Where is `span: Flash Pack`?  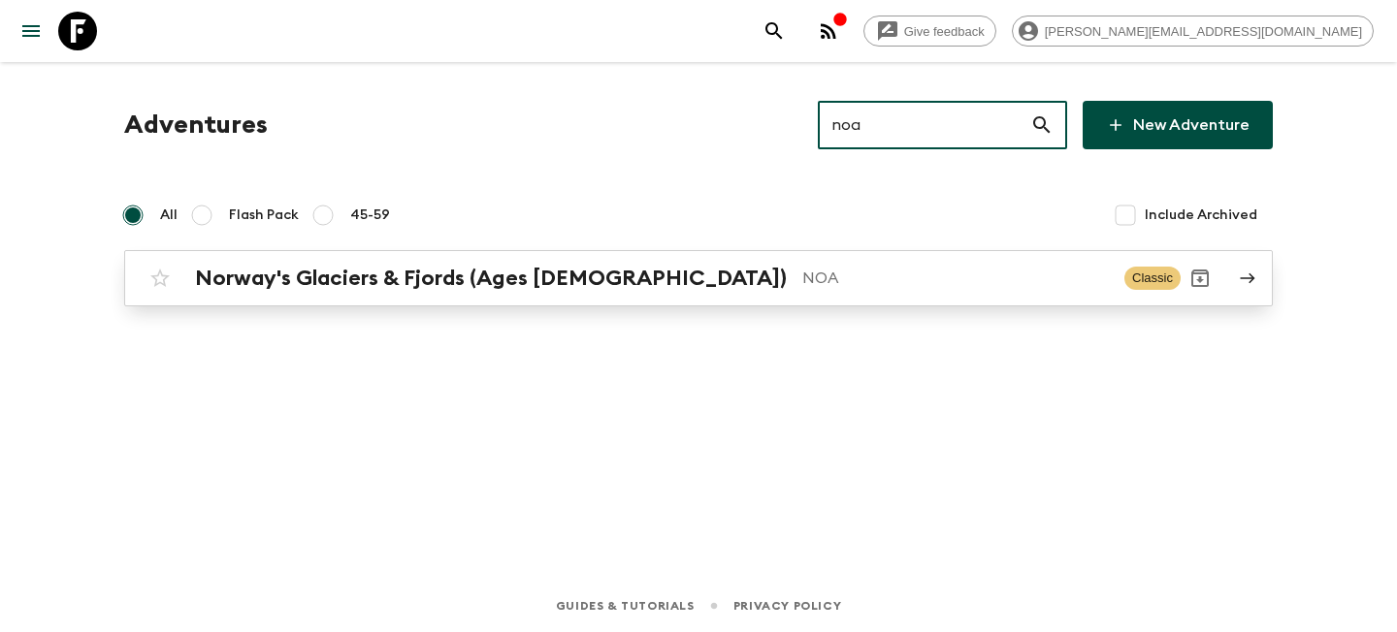
span: Flash Pack is located at coordinates (264, 215).